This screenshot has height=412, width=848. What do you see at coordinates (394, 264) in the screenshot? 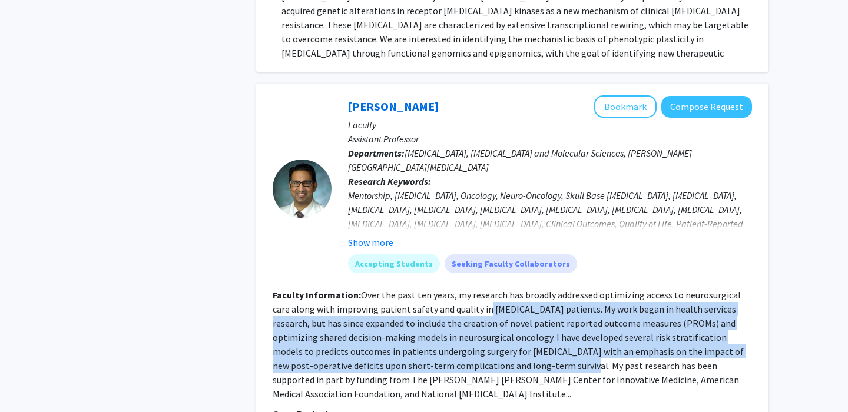
I see `mat-chip: Accepting Students` at bounding box center [394, 264].